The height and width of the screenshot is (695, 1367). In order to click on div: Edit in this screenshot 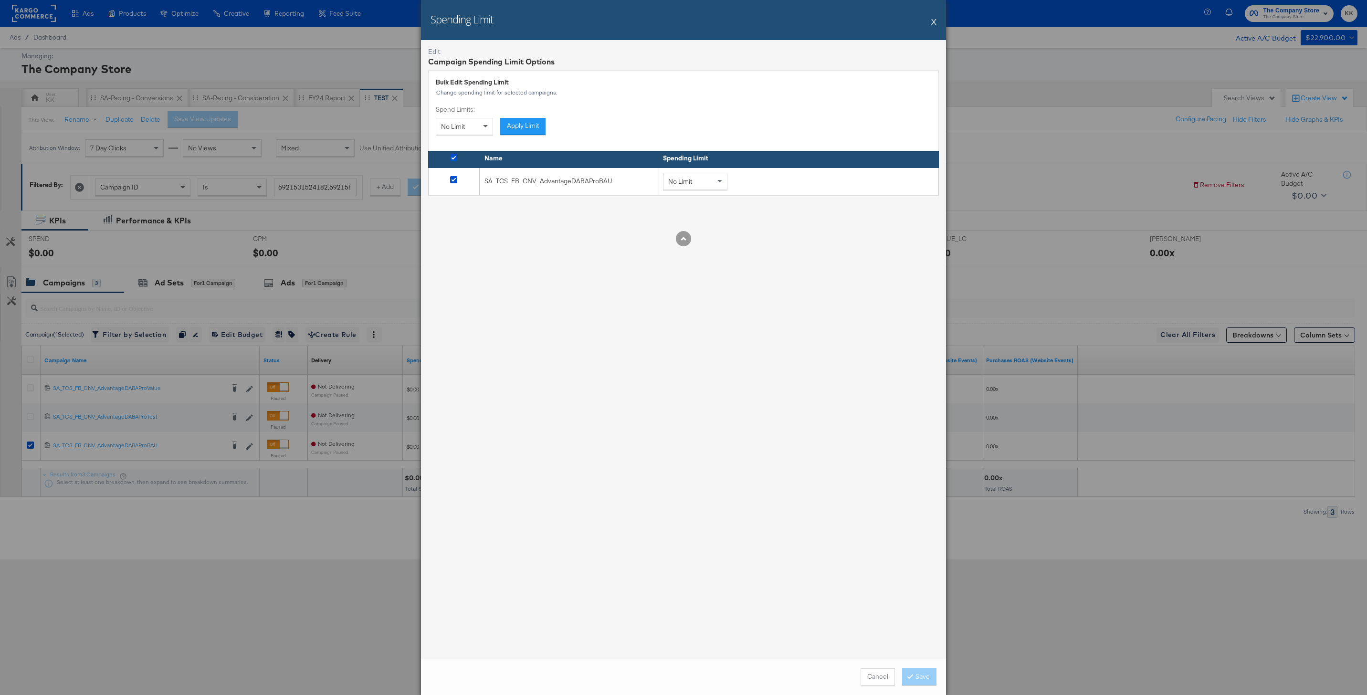, I will do `click(684, 52)`.